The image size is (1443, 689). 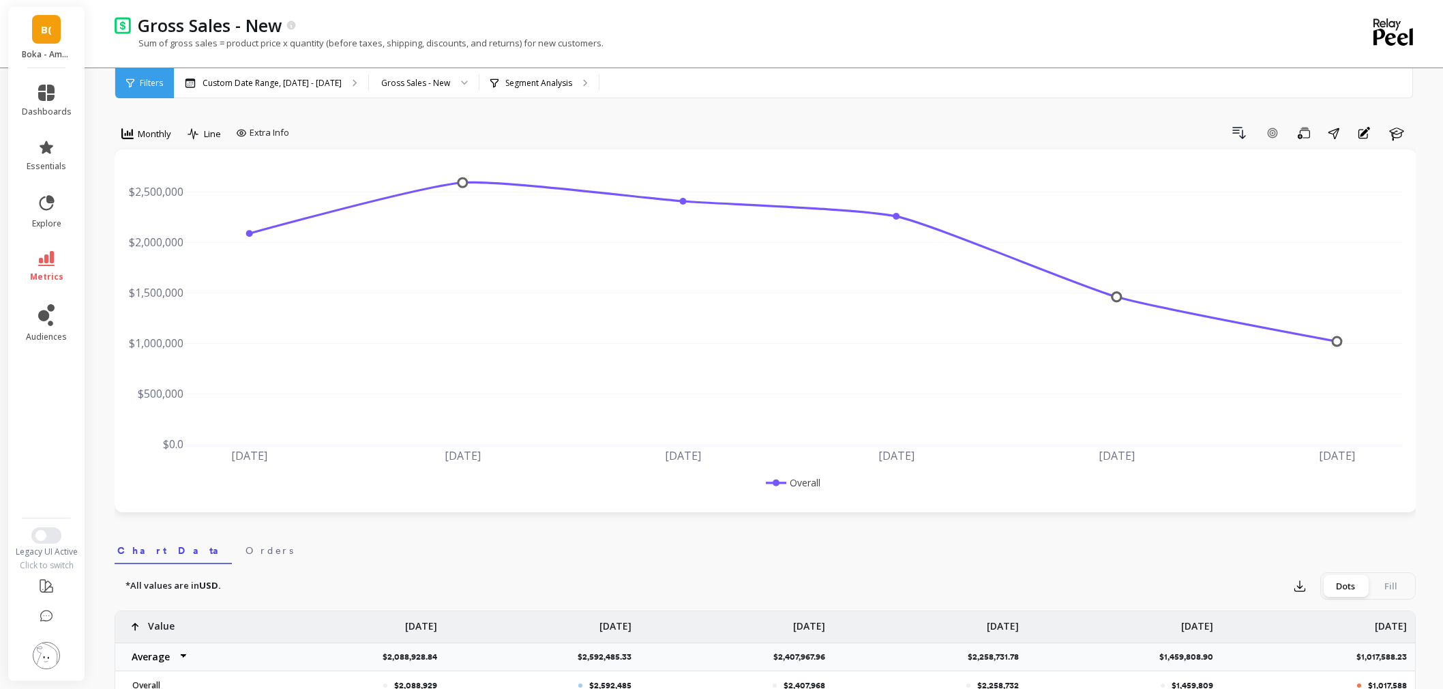 What do you see at coordinates (765, 548) in the screenshot?
I see `nav: Tabs` at bounding box center [765, 548].